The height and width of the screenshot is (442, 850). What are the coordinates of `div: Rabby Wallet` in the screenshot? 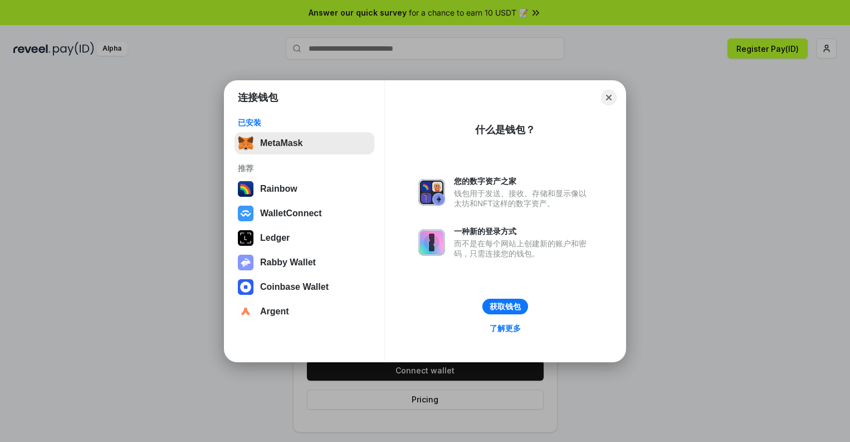 It's located at (288, 262).